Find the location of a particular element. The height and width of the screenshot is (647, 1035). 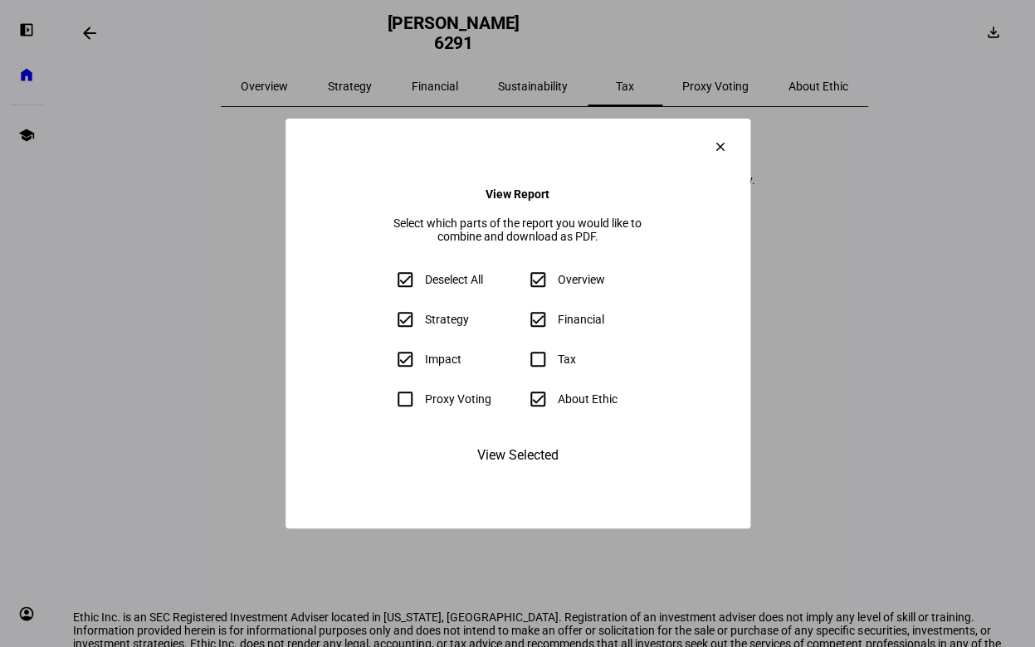

div: Financial is located at coordinates (581, 319).